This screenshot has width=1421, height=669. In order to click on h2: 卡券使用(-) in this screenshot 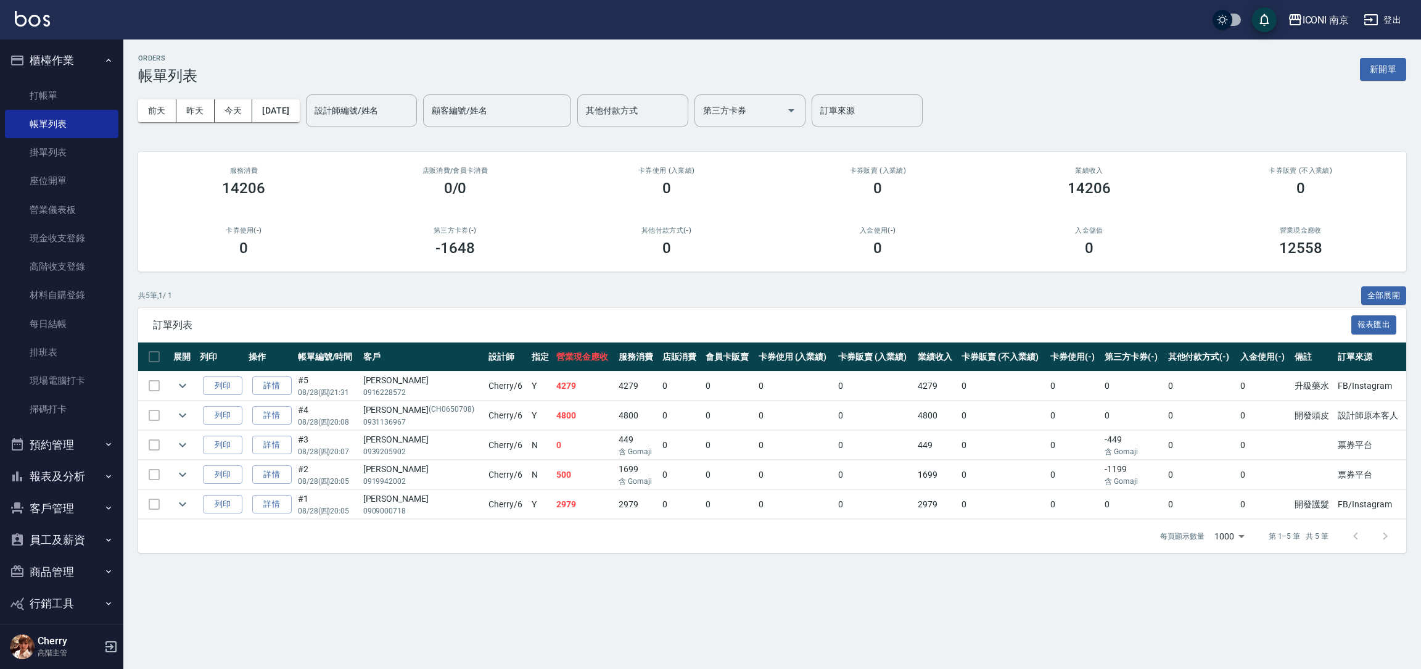, I will do `click(244, 230)`.